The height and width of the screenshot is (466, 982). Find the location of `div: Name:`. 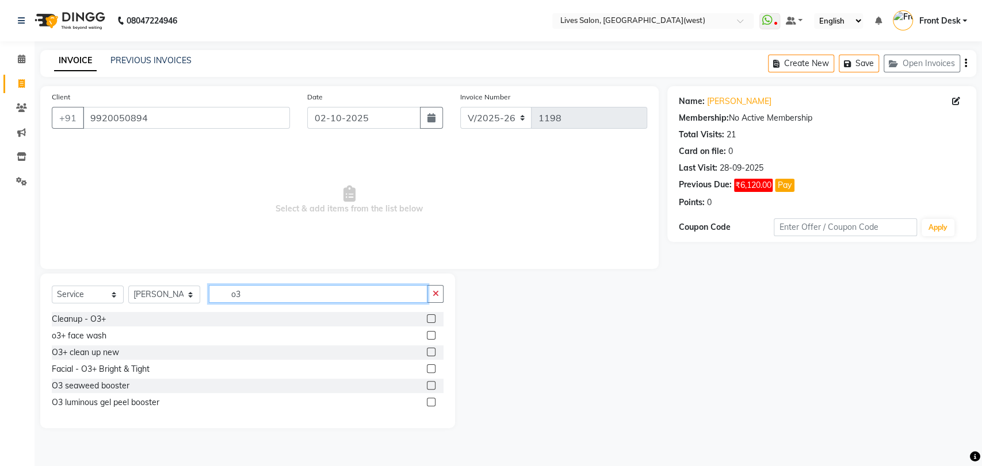

div: Name: is located at coordinates (691, 101).